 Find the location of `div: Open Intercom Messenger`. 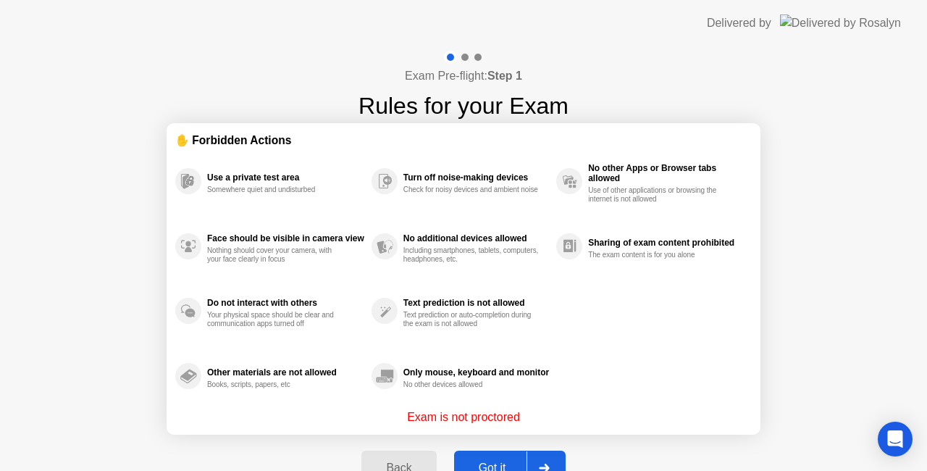

div: Open Intercom Messenger is located at coordinates (895, 439).